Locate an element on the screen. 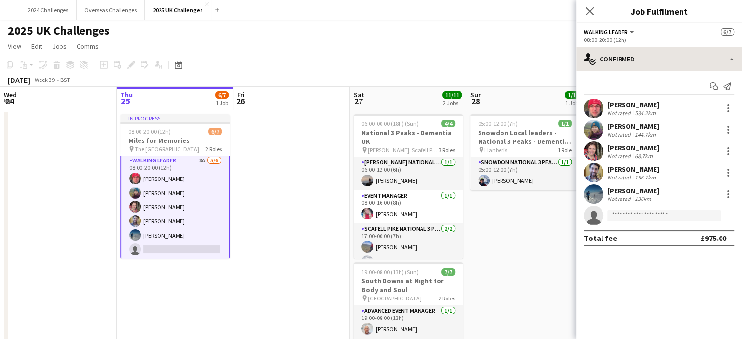 Image resolution: width=742 pixels, height=339 pixels. h3: National 3 Peaks - Dementia UK is located at coordinates (408, 137).